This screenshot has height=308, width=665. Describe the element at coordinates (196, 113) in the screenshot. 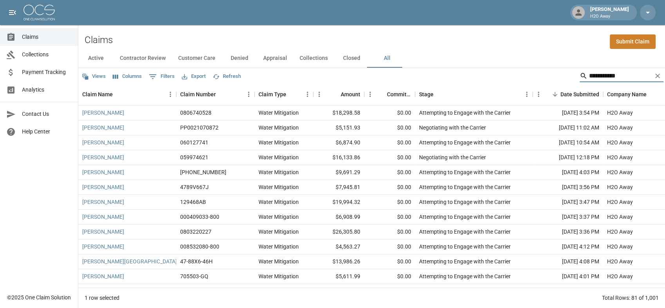

I see `div: 0806740528` at that location.